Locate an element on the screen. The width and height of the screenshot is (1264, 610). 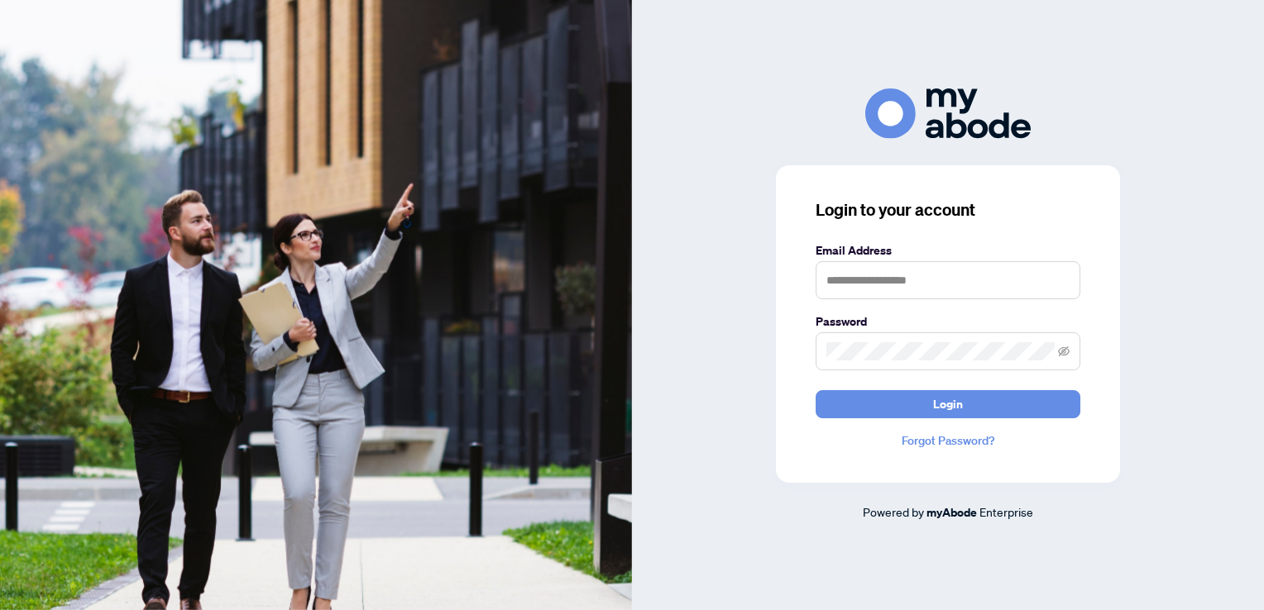
button: Login is located at coordinates (948, 404).